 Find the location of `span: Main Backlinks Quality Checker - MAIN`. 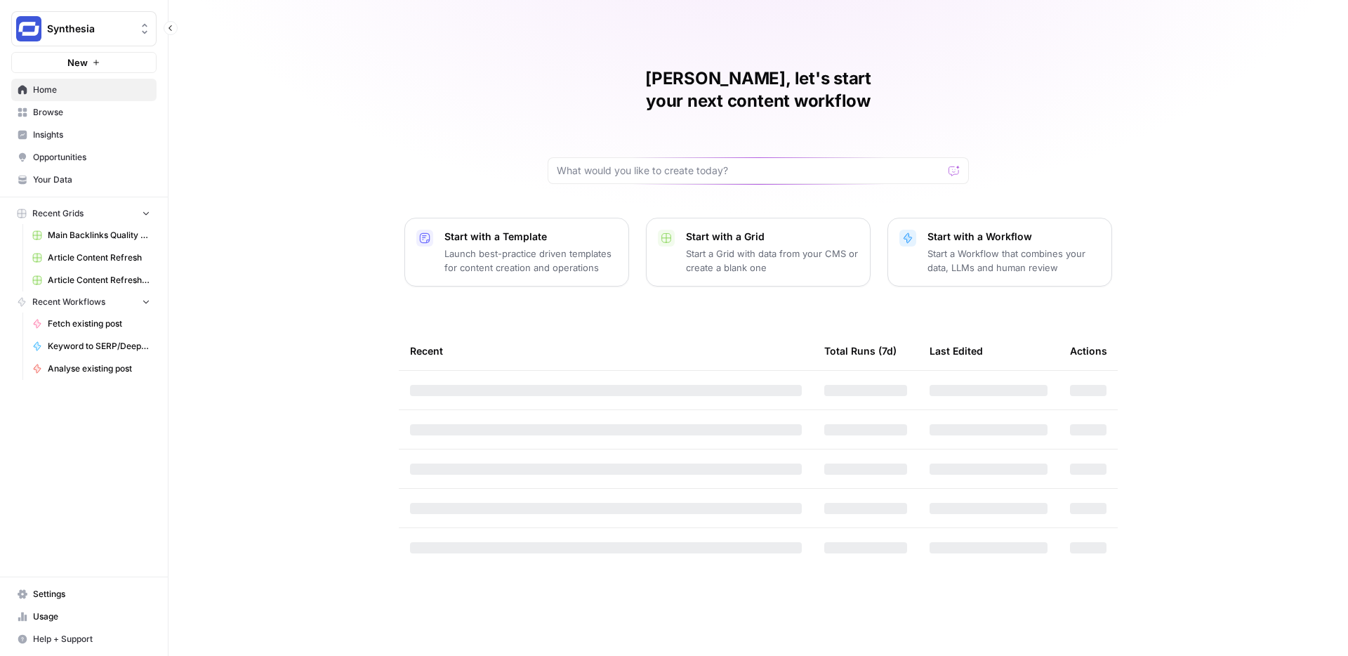

span: Main Backlinks Quality Checker - MAIN is located at coordinates (99, 235).